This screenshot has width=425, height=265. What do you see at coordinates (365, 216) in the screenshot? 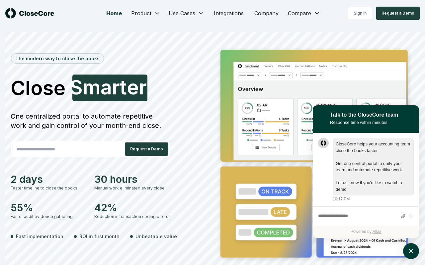
I see `div: atlas-composer` at bounding box center [365, 216].